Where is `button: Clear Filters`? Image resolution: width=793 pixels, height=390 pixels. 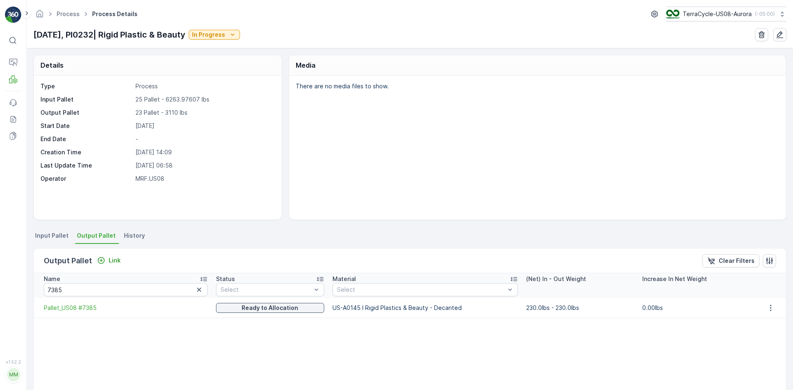
button: Clear Filters is located at coordinates (731, 261).